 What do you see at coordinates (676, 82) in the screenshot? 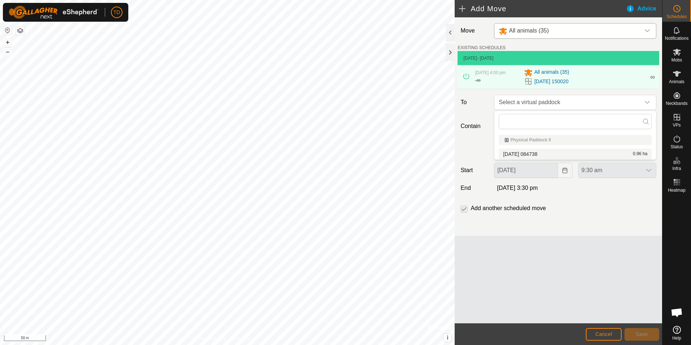
I see `span: Animals` at bounding box center [676, 82].